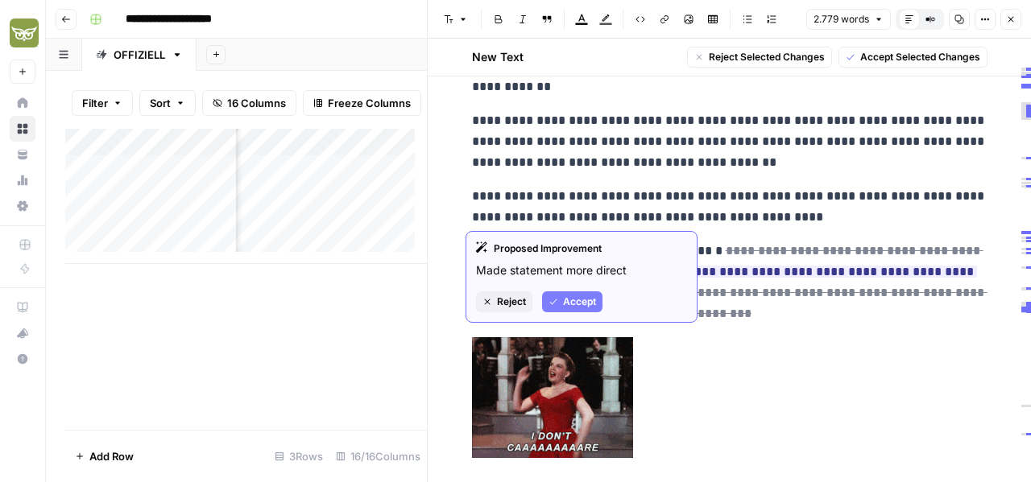 This screenshot has width=1031, height=482. What do you see at coordinates (168, 103) in the screenshot?
I see `button: Sort` at bounding box center [168, 103].